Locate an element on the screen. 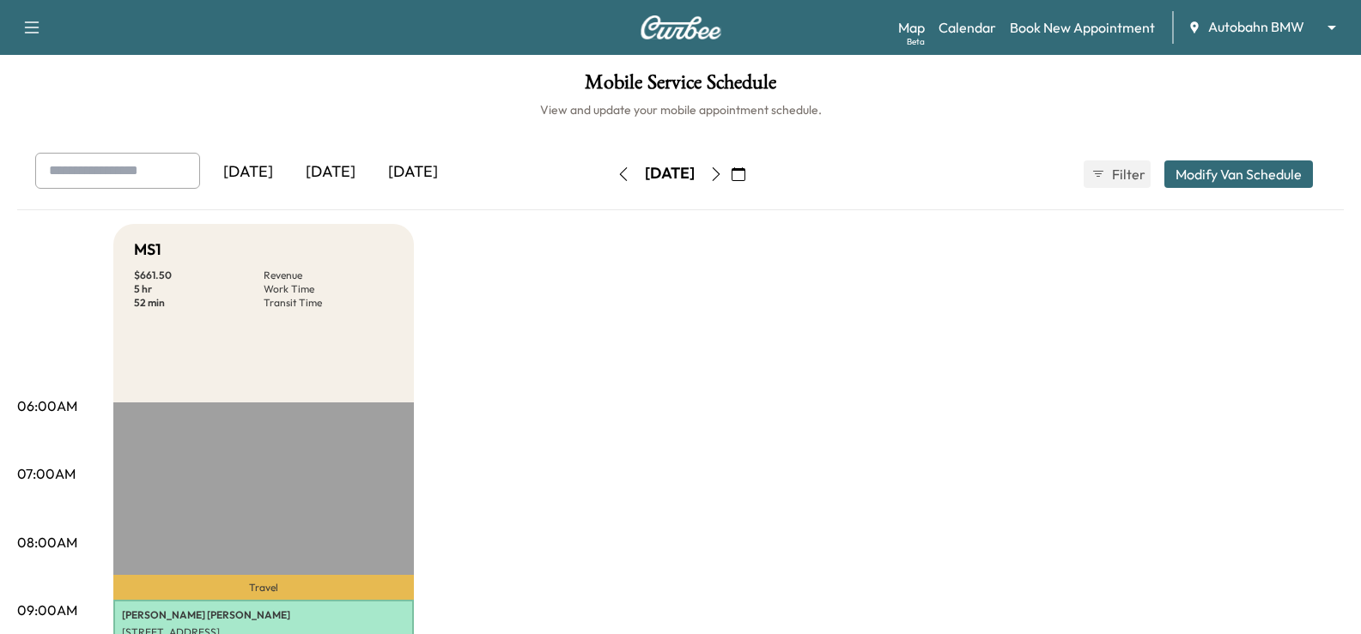 The width and height of the screenshot is (1361, 634). button: Modify Van Schedule is located at coordinates (1238, 174).